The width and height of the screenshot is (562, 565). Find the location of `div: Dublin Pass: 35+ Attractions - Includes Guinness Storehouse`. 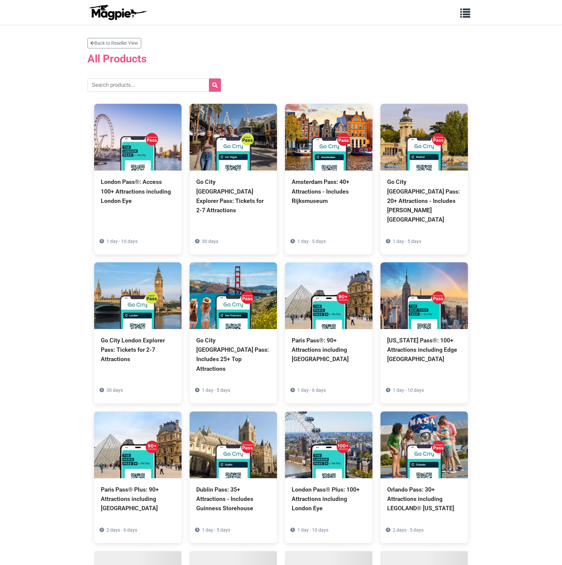

div: Dublin Pass: 35+ Attractions - Includes Guinness Storehouse is located at coordinates (233, 499).